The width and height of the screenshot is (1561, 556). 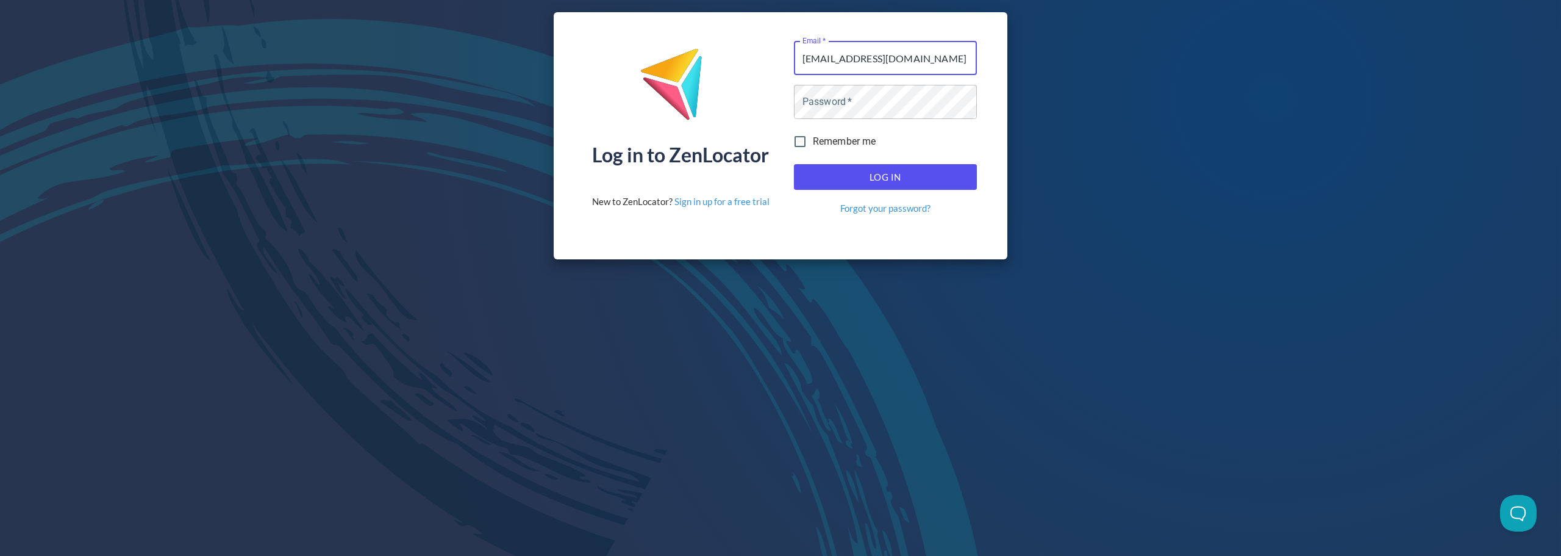 I want to click on span: Log In, so click(x=886, y=177).